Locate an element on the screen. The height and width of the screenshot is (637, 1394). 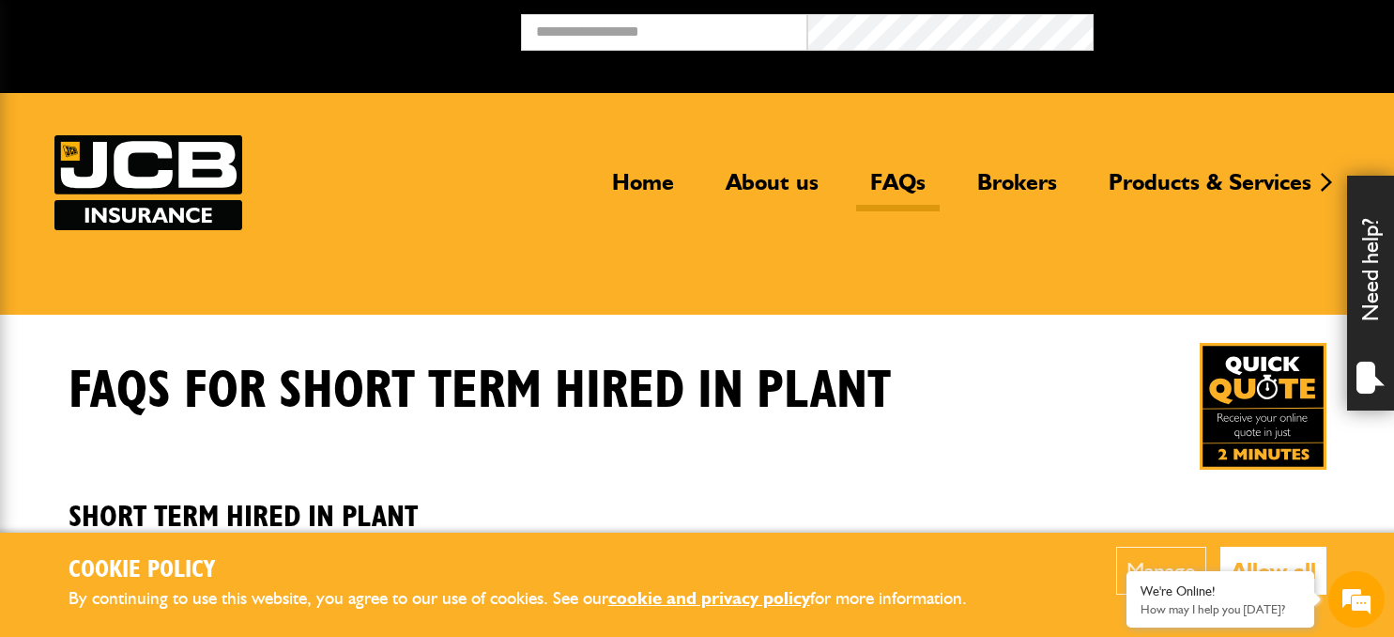
button: Broker Login is located at coordinates (1237, 28).